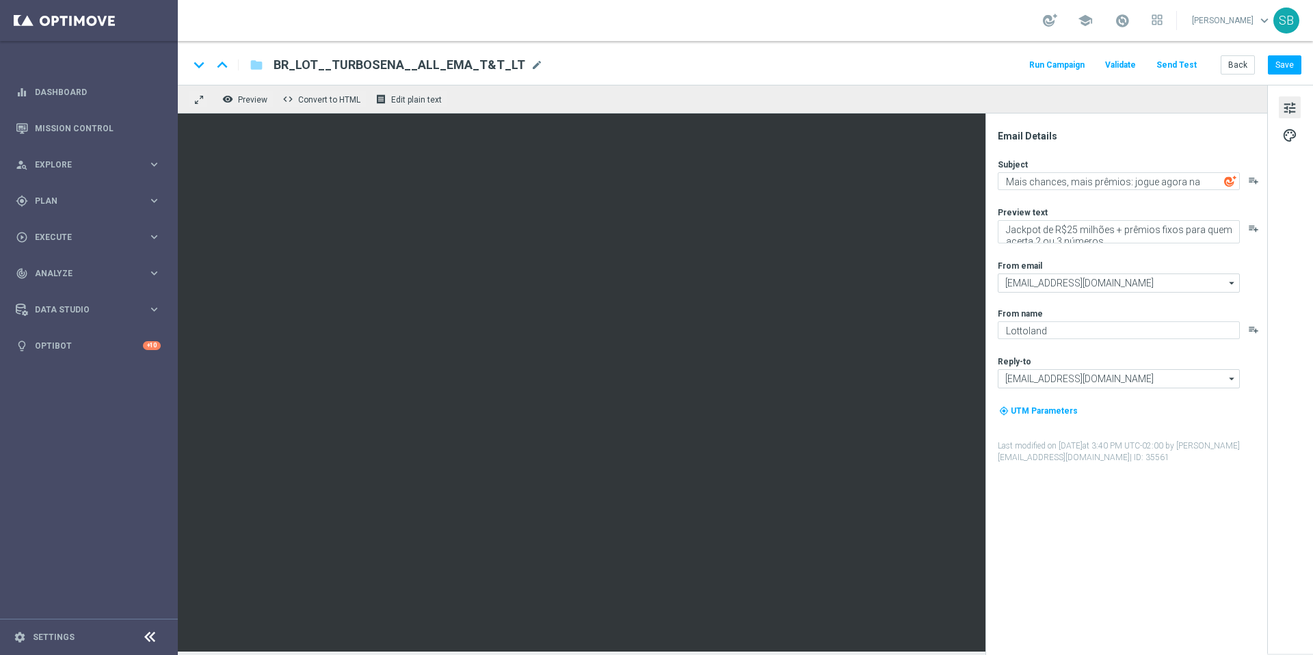 Image resolution: width=1313 pixels, height=655 pixels. What do you see at coordinates (98, 92) in the screenshot?
I see `a: Dashboard` at bounding box center [98, 92].